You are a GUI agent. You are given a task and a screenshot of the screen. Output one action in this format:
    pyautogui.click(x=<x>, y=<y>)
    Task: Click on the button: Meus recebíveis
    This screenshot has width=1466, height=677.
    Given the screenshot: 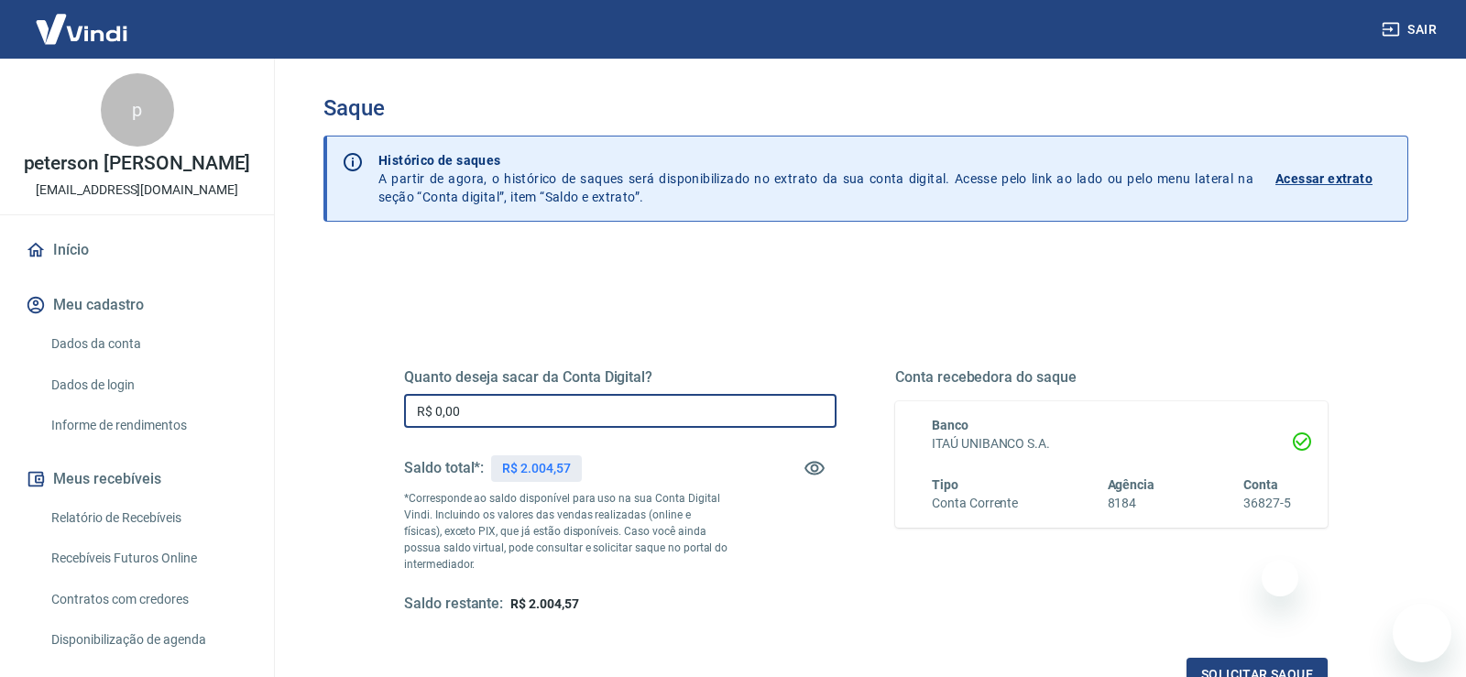 What is the action you would take?
    pyautogui.click(x=137, y=479)
    